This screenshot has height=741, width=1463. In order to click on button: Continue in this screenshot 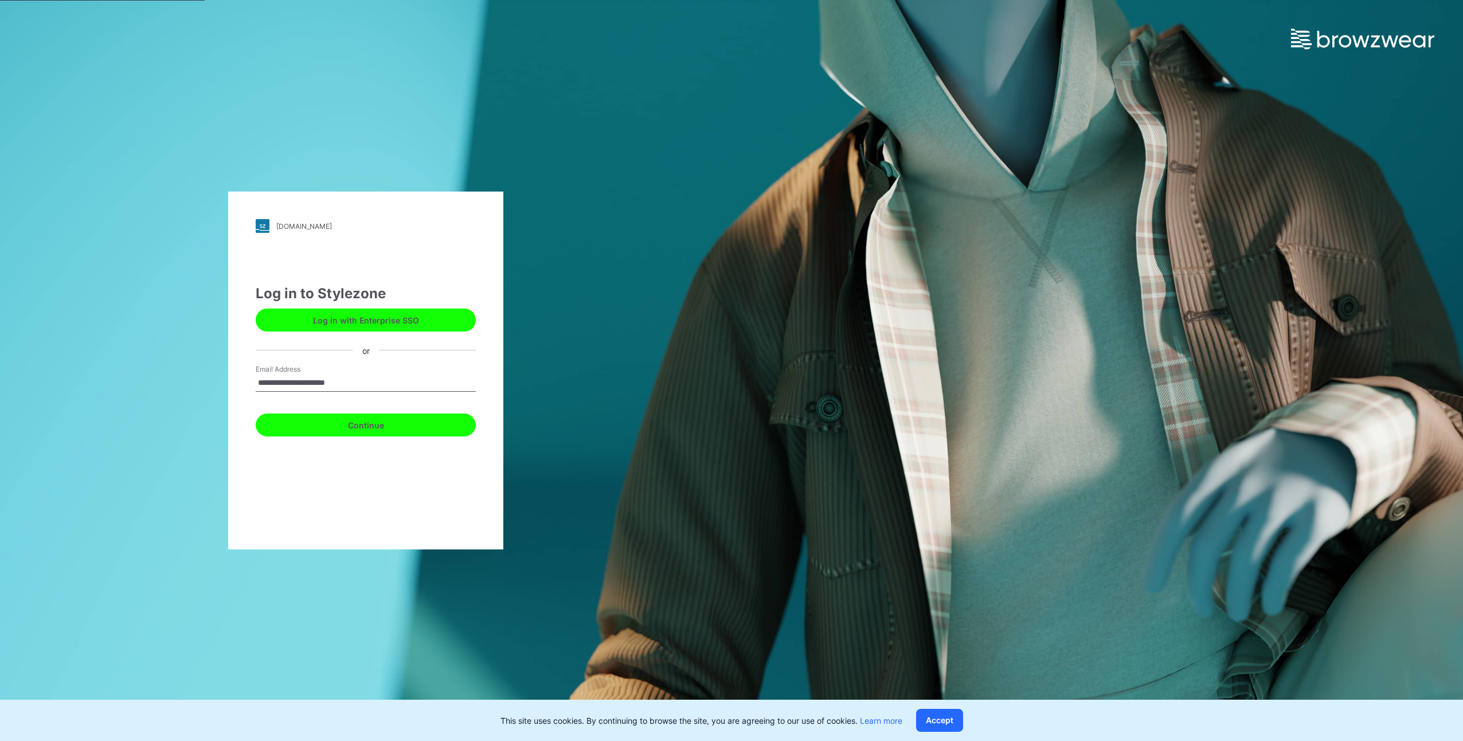, I will do `click(366, 425)`.